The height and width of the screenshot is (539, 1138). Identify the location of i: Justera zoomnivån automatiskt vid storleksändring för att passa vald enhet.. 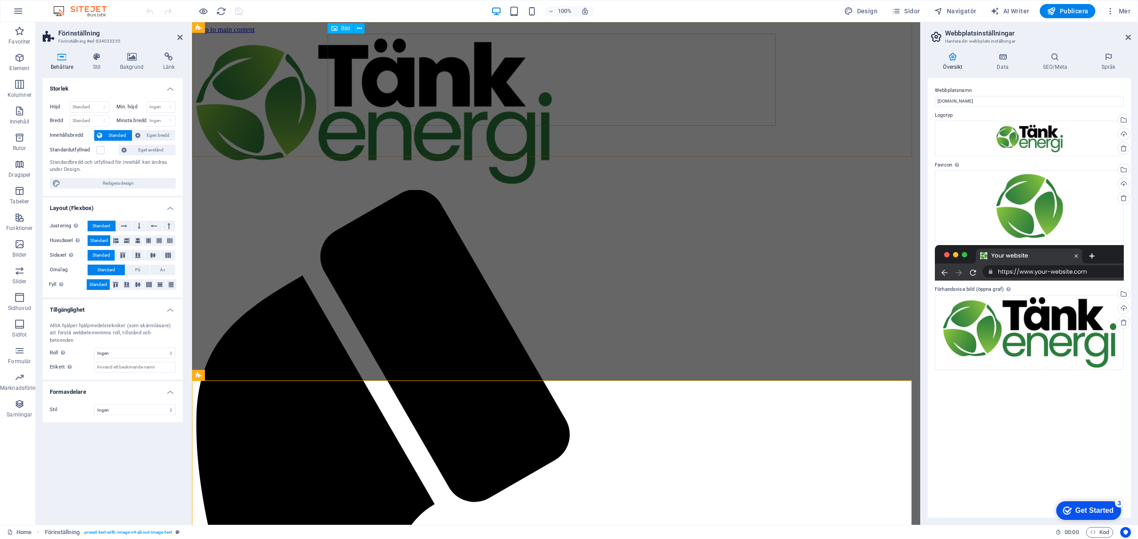
(585, 11).